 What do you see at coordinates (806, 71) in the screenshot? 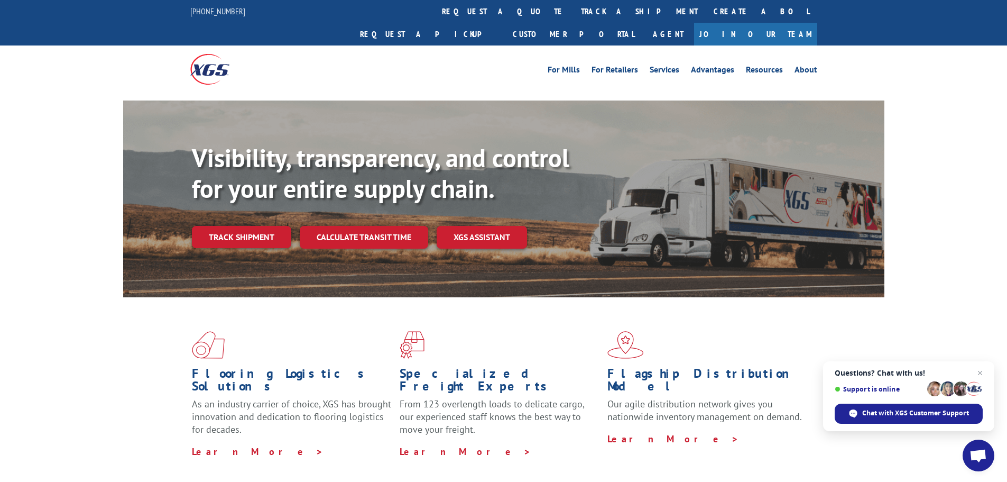
I see `a: About` at bounding box center [806, 71].